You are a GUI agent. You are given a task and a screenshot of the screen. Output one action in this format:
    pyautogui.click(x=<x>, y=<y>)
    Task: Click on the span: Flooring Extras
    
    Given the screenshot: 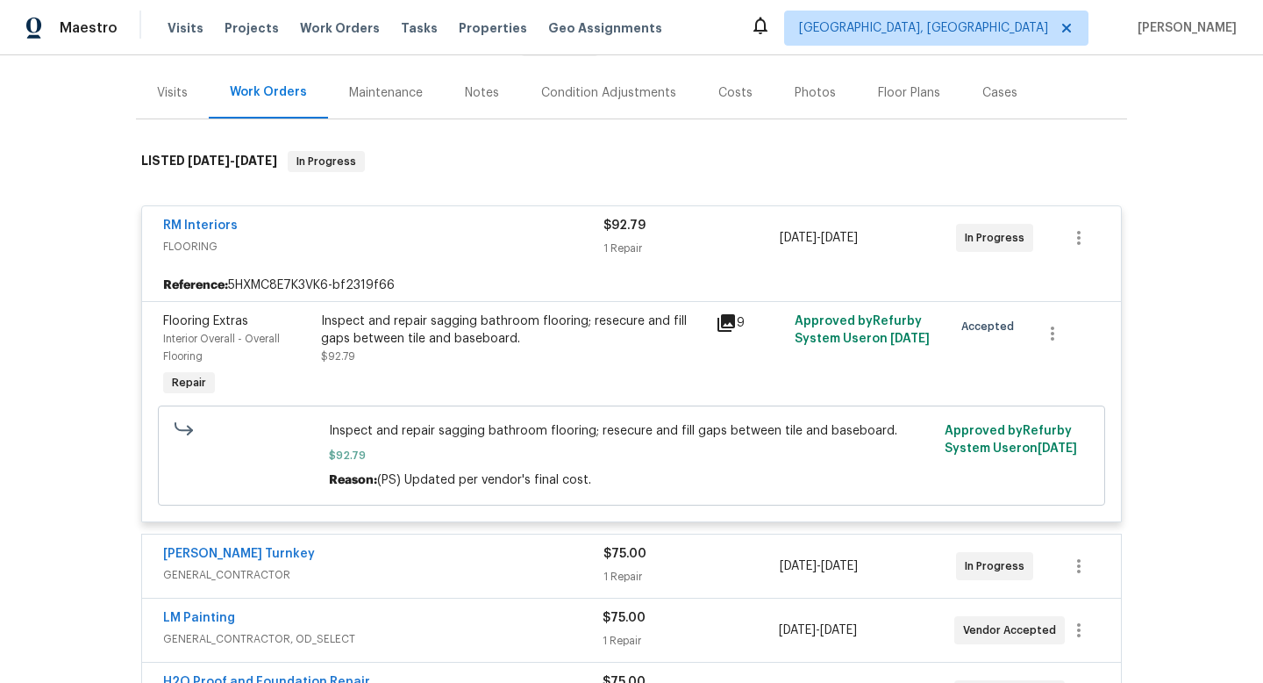 What is the action you would take?
    pyautogui.click(x=205, y=321)
    